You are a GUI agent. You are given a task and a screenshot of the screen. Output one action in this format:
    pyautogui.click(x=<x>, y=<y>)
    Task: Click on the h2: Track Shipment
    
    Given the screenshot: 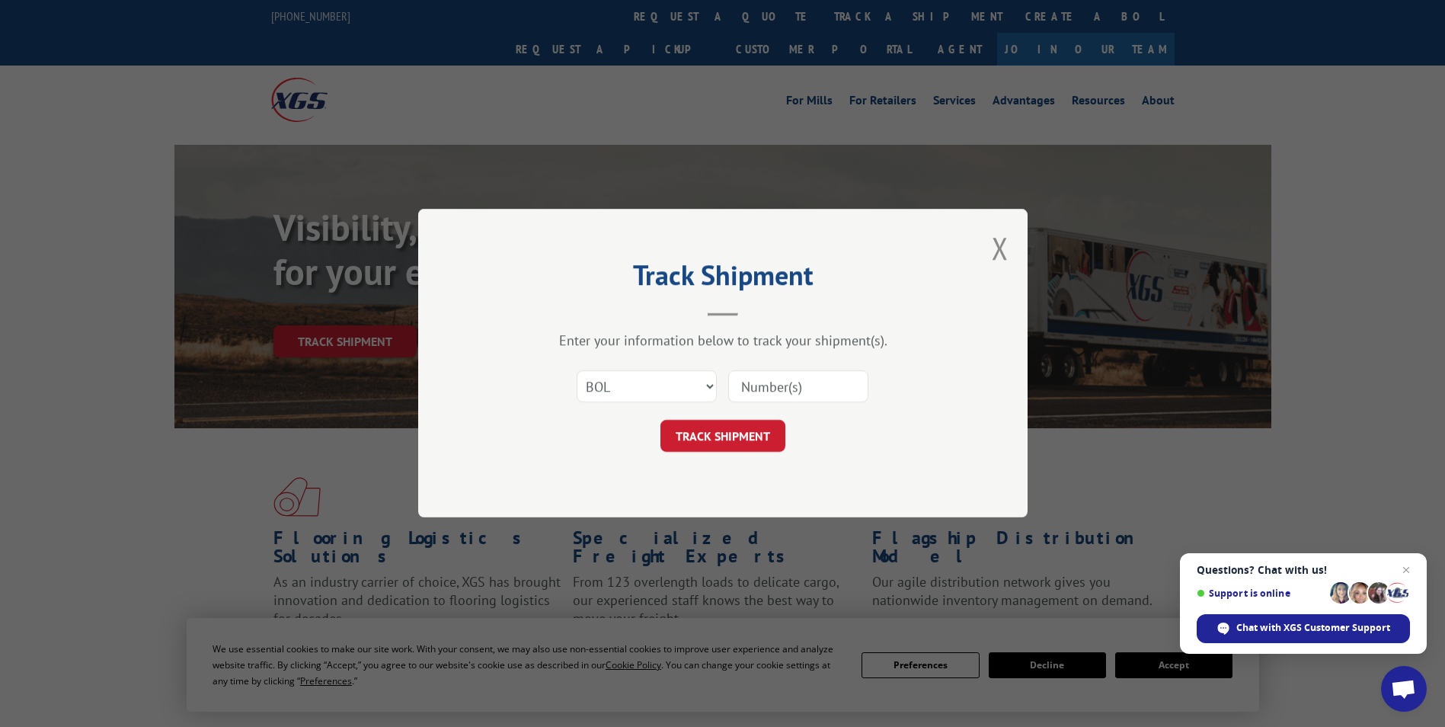 What is the action you would take?
    pyautogui.click(x=723, y=279)
    